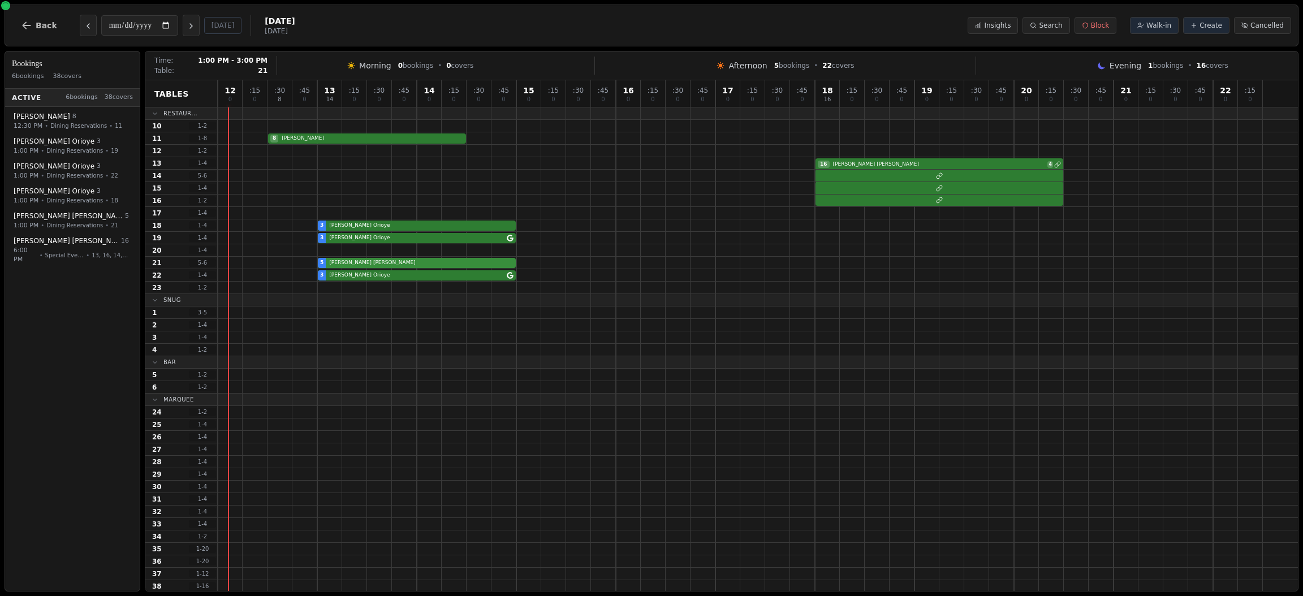 Image resolution: width=1303 pixels, height=596 pixels. Describe the element at coordinates (157, 251) in the screenshot. I see `span: 20` at that location.